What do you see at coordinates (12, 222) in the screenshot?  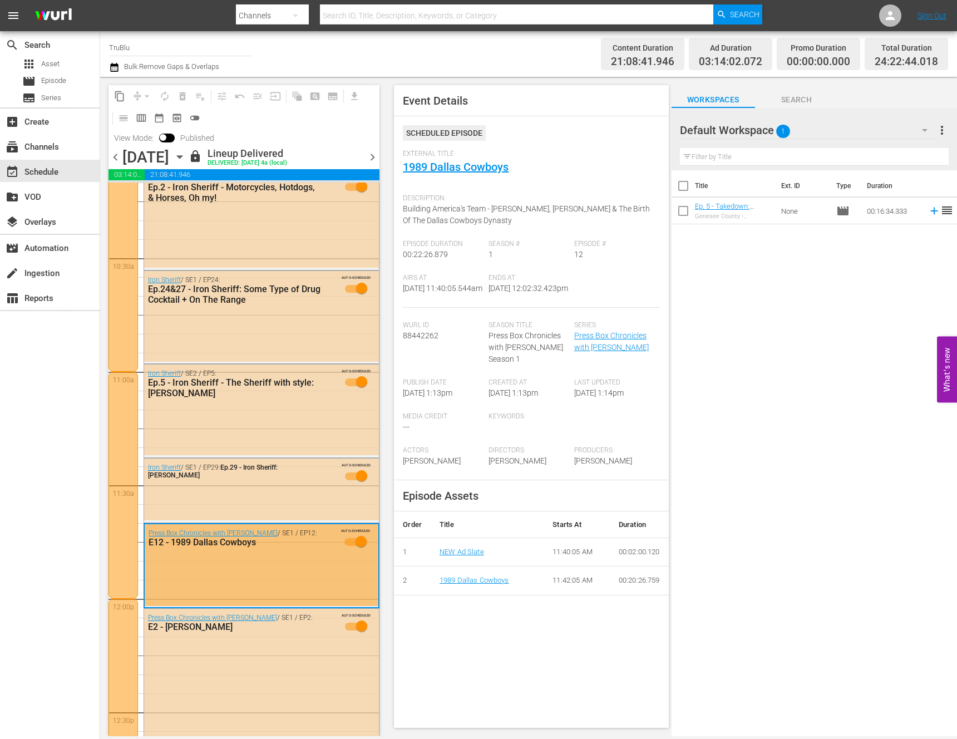 I see `span: Overlays` at bounding box center [12, 222].